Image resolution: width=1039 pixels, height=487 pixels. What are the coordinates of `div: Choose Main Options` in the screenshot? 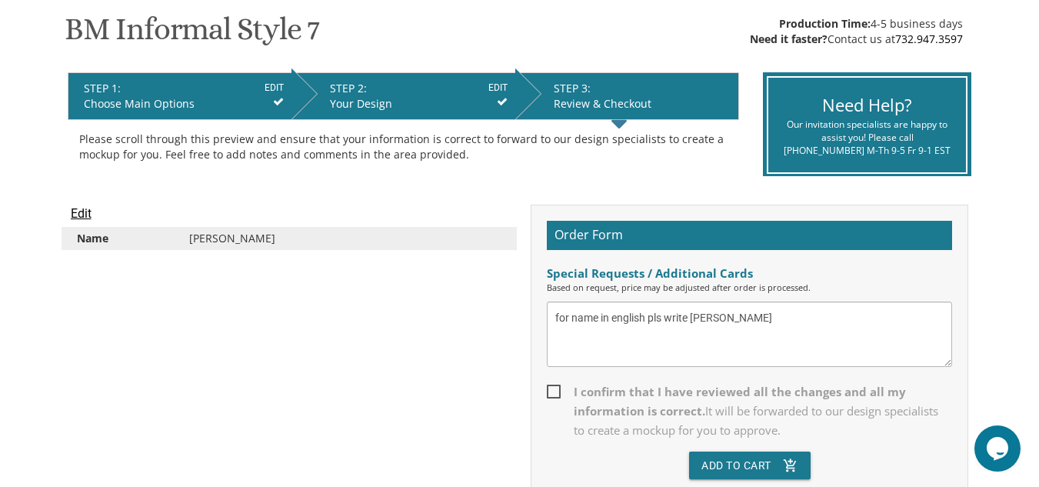 It's located at (184, 104).